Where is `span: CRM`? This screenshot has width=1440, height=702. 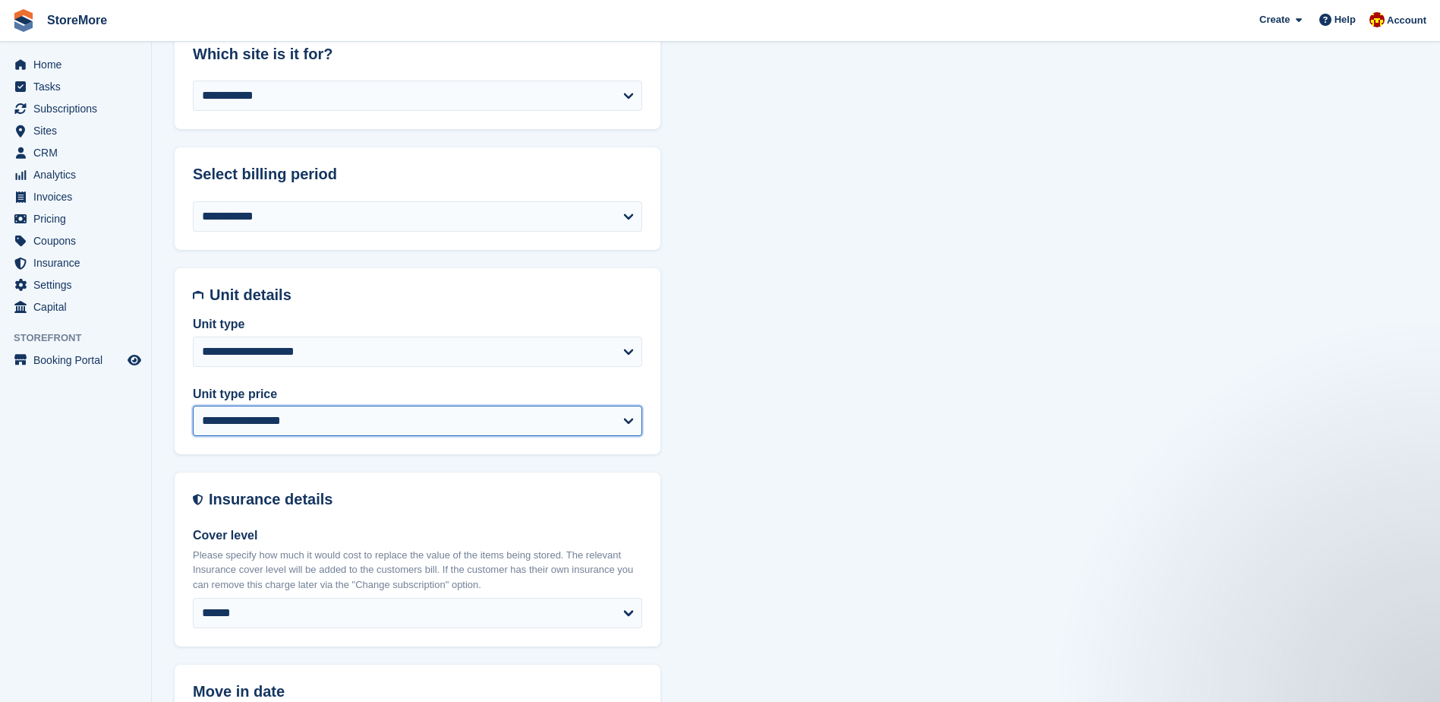
span: CRM is located at coordinates (79, 153).